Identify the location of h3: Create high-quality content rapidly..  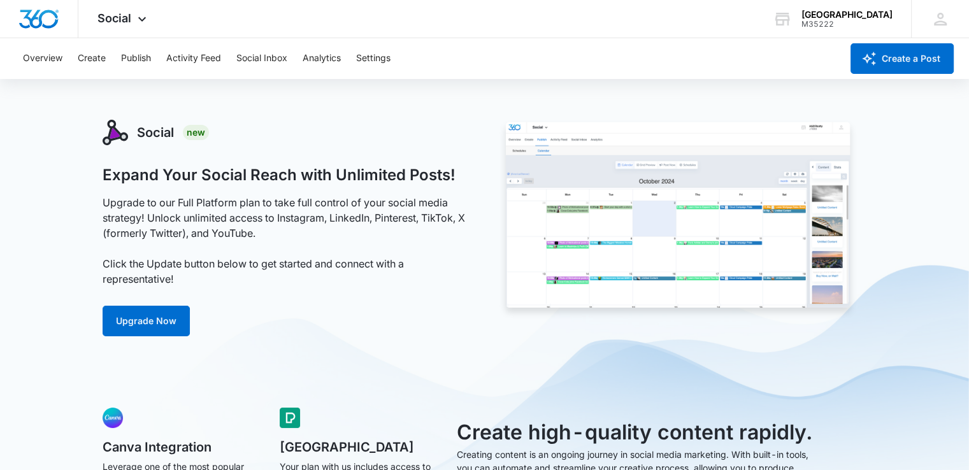
(636, 433).